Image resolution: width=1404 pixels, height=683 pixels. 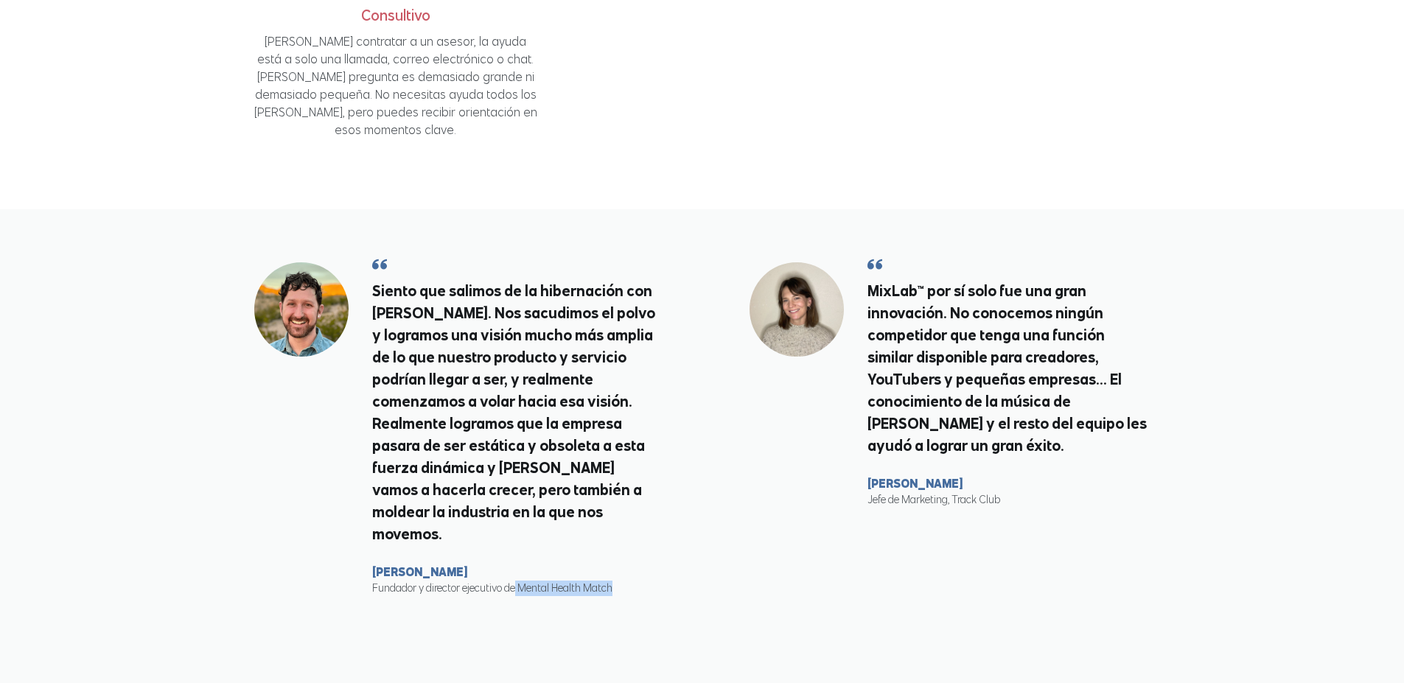 What do you see at coordinates (396, 15) in the screenshot?
I see `font: Consultivo` at bounding box center [396, 15].